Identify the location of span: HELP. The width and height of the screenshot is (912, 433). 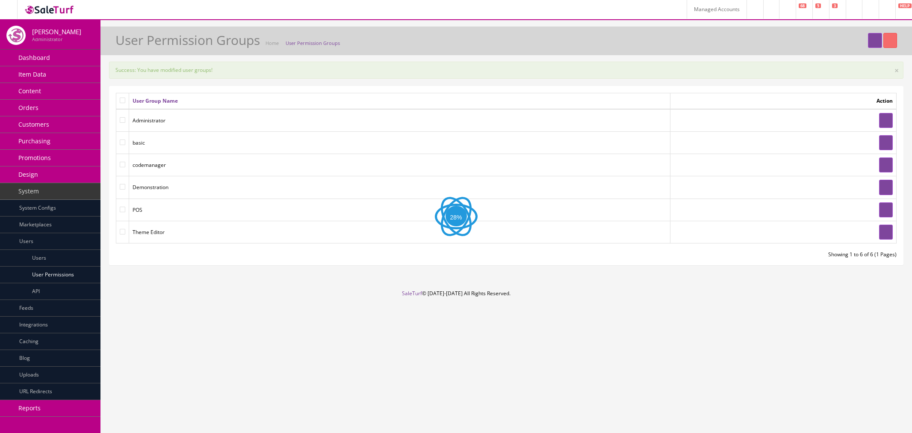
(905, 6).